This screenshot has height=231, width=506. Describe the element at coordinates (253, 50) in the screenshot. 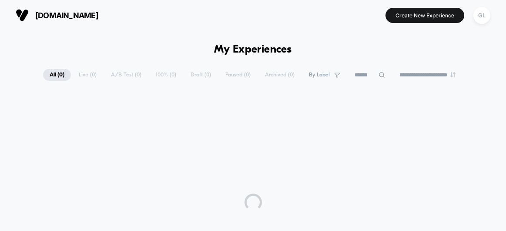

I see `h1: My Experiences` at that location.